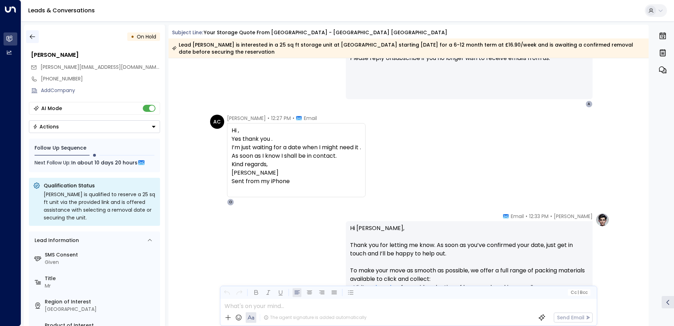 The image size is (674, 326). Describe the element at coordinates (239, 292) in the screenshot. I see `button: Redo` at that location.